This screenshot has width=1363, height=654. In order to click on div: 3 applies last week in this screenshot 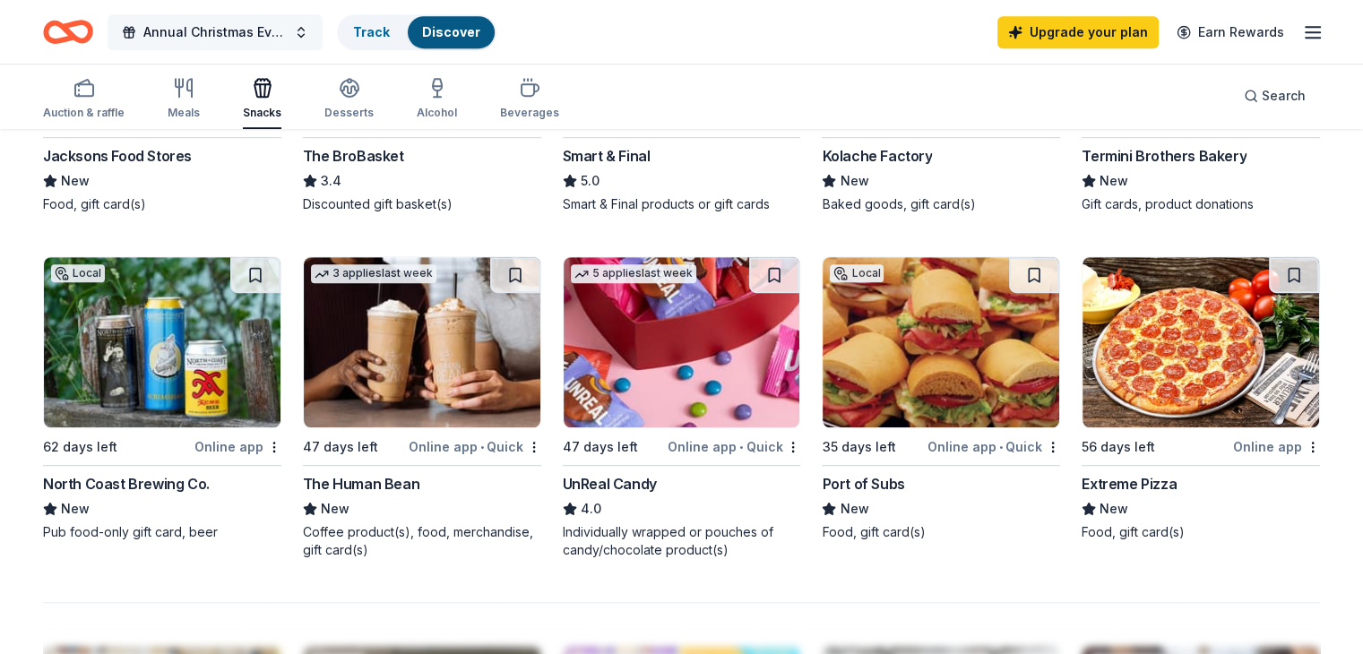, I will do `click(374, 273)`.